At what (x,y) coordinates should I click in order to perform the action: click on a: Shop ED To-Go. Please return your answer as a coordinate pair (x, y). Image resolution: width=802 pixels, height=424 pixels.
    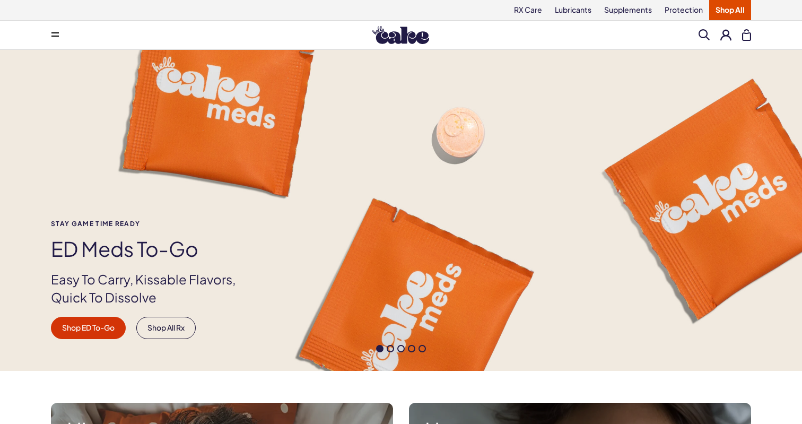
    Looking at the image, I should click on (88, 328).